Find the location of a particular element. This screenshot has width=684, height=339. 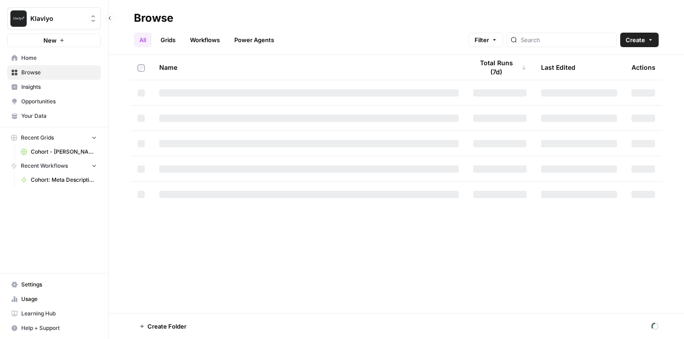

div: Total Runs (7d) is located at coordinates (500, 67).